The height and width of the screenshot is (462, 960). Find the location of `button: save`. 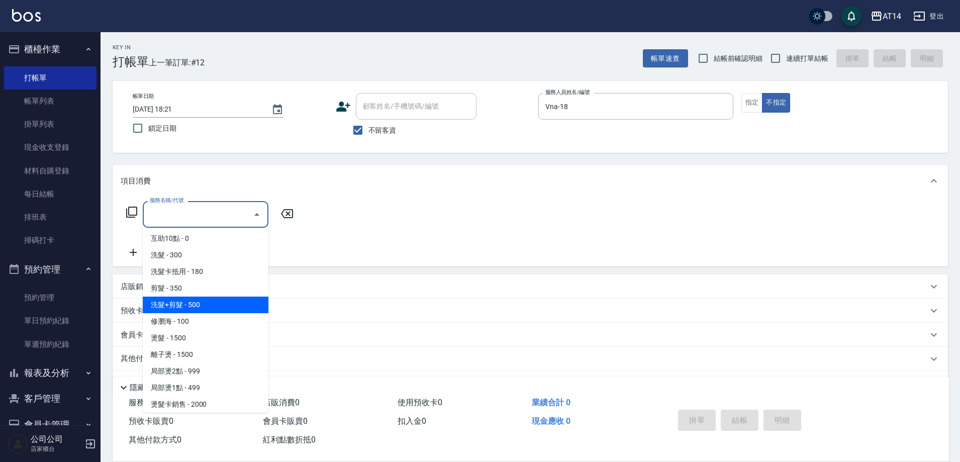

button: save is located at coordinates (851, 16).